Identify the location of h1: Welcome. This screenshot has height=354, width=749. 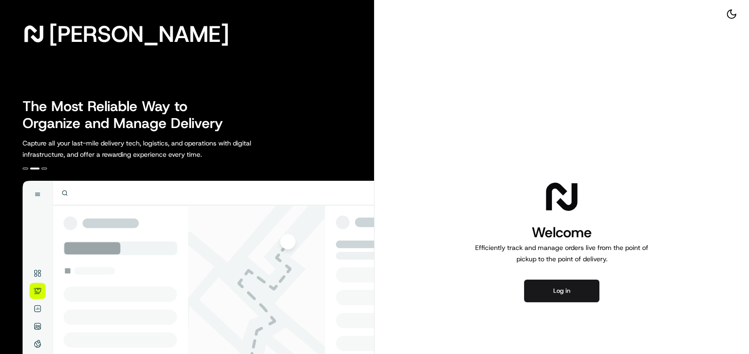
(561, 232).